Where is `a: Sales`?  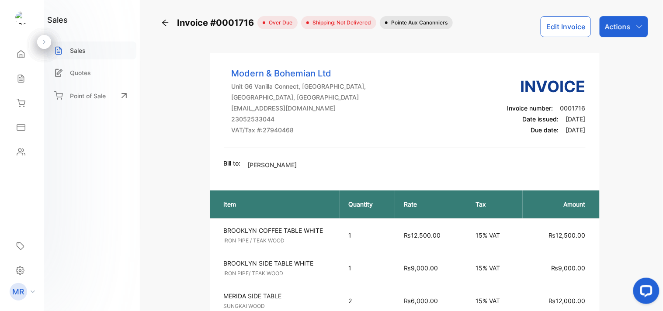 a: Sales is located at coordinates (92, 50).